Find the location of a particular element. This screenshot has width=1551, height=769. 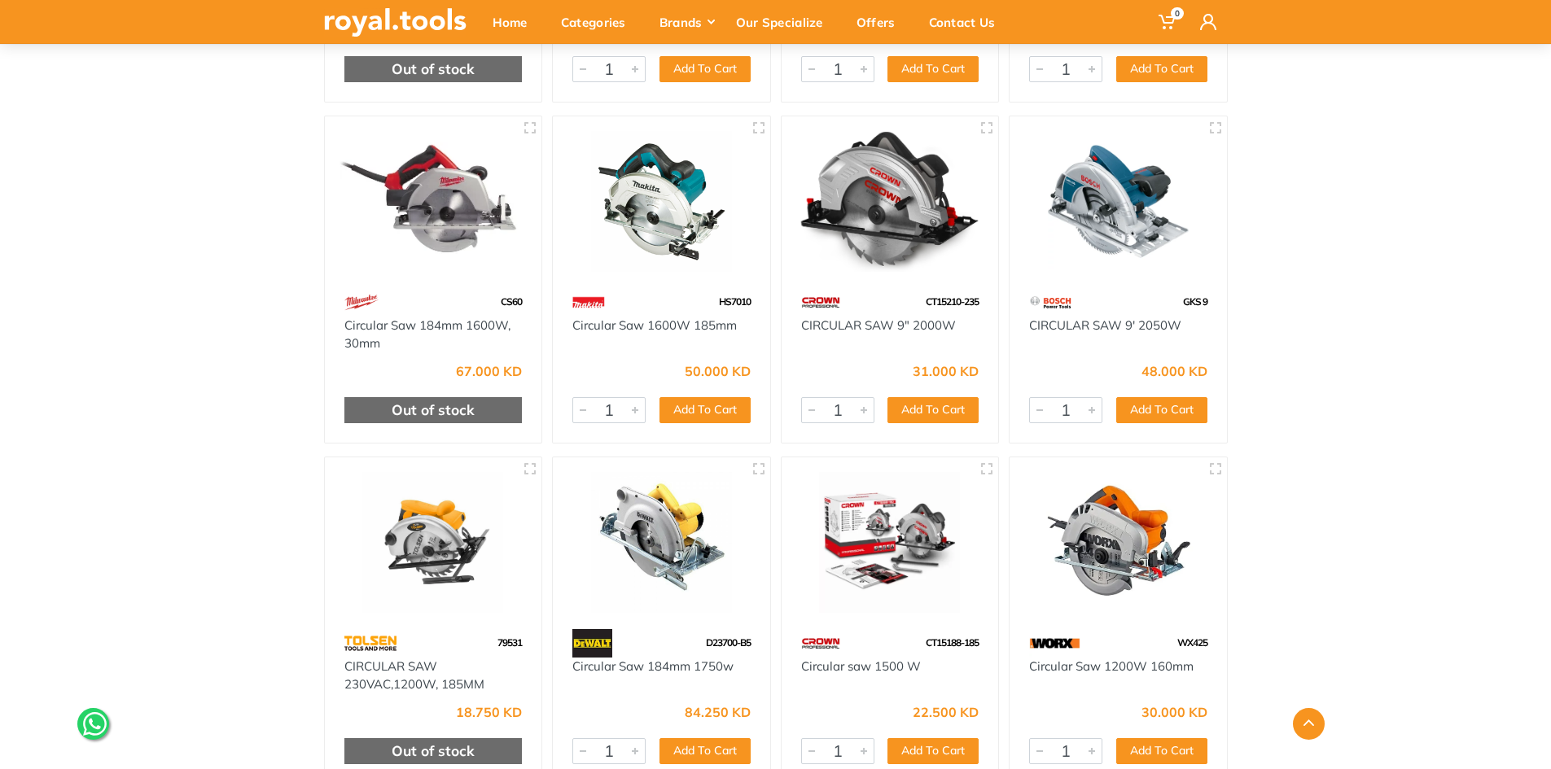

div: 30.000 KD is located at coordinates (1174, 712).